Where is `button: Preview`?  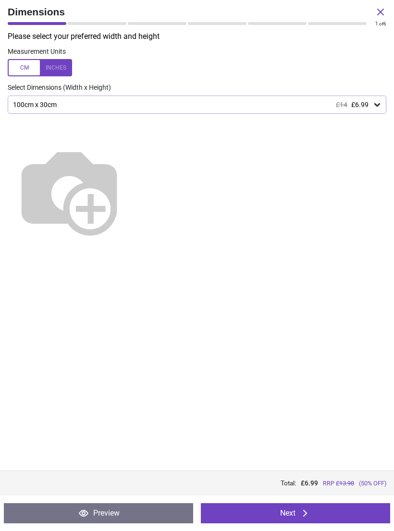
button: Preview is located at coordinates (98, 513).